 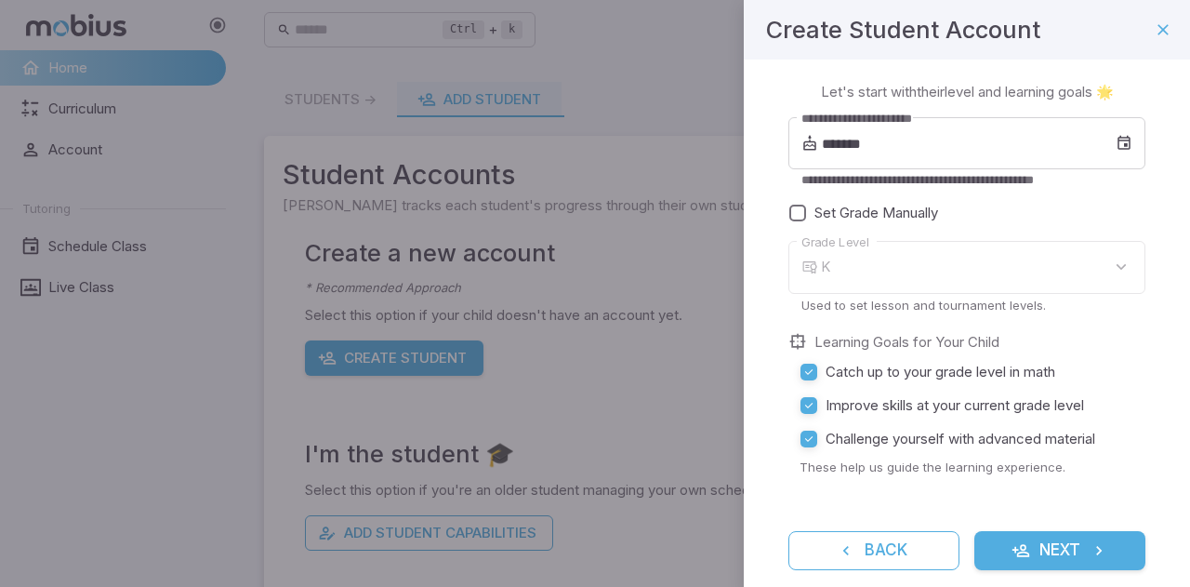 What do you see at coordinates (967, 305) in the screenshot?
I see `p: Used to set lesson and tournament levels.` at bounding box center [967, 305].